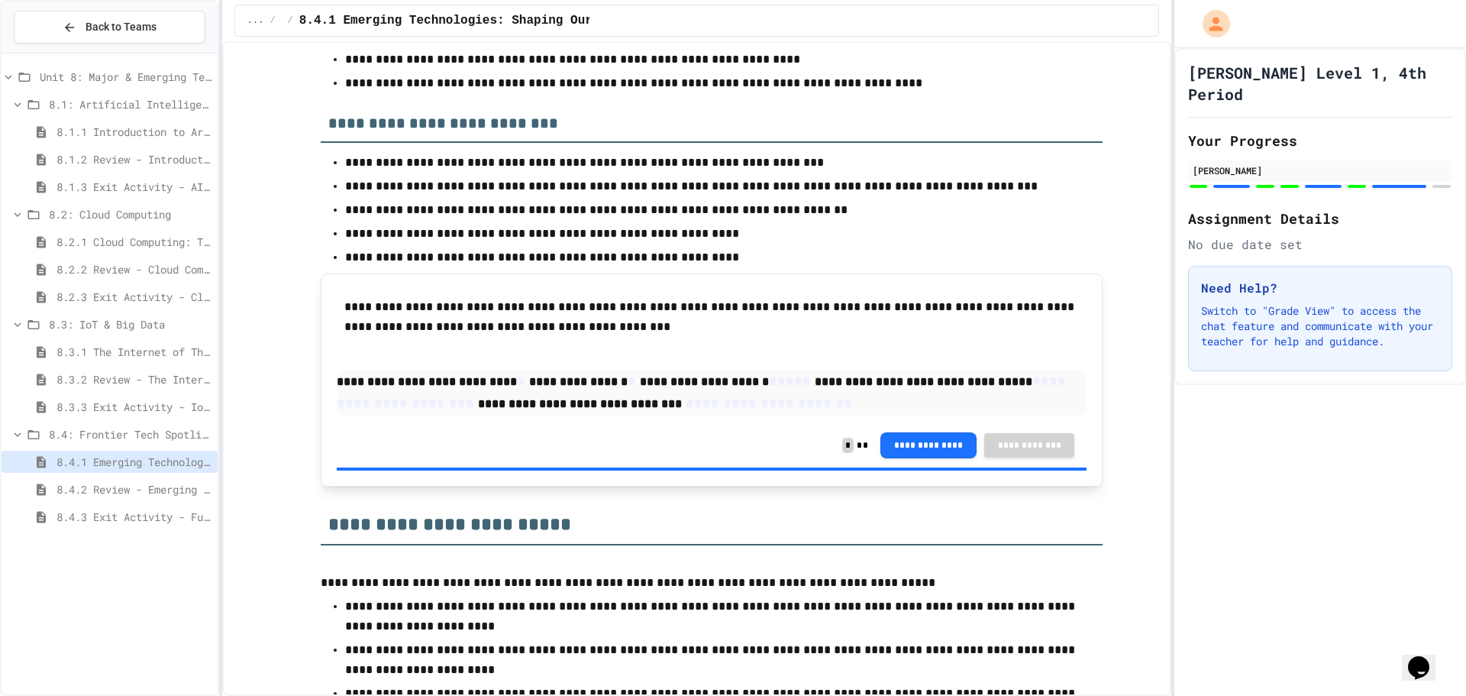  I want to click on span: Back to Teams, so click(121, 27).